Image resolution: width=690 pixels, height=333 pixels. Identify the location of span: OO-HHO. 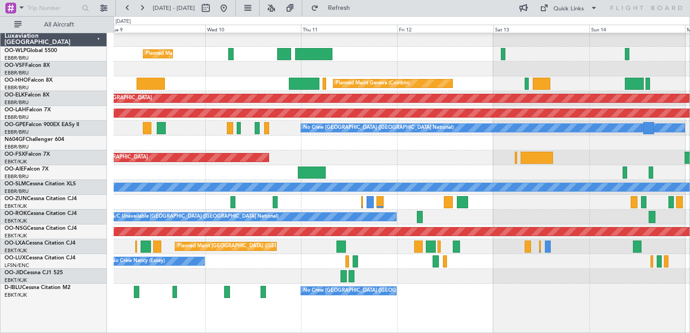
(16, 80).